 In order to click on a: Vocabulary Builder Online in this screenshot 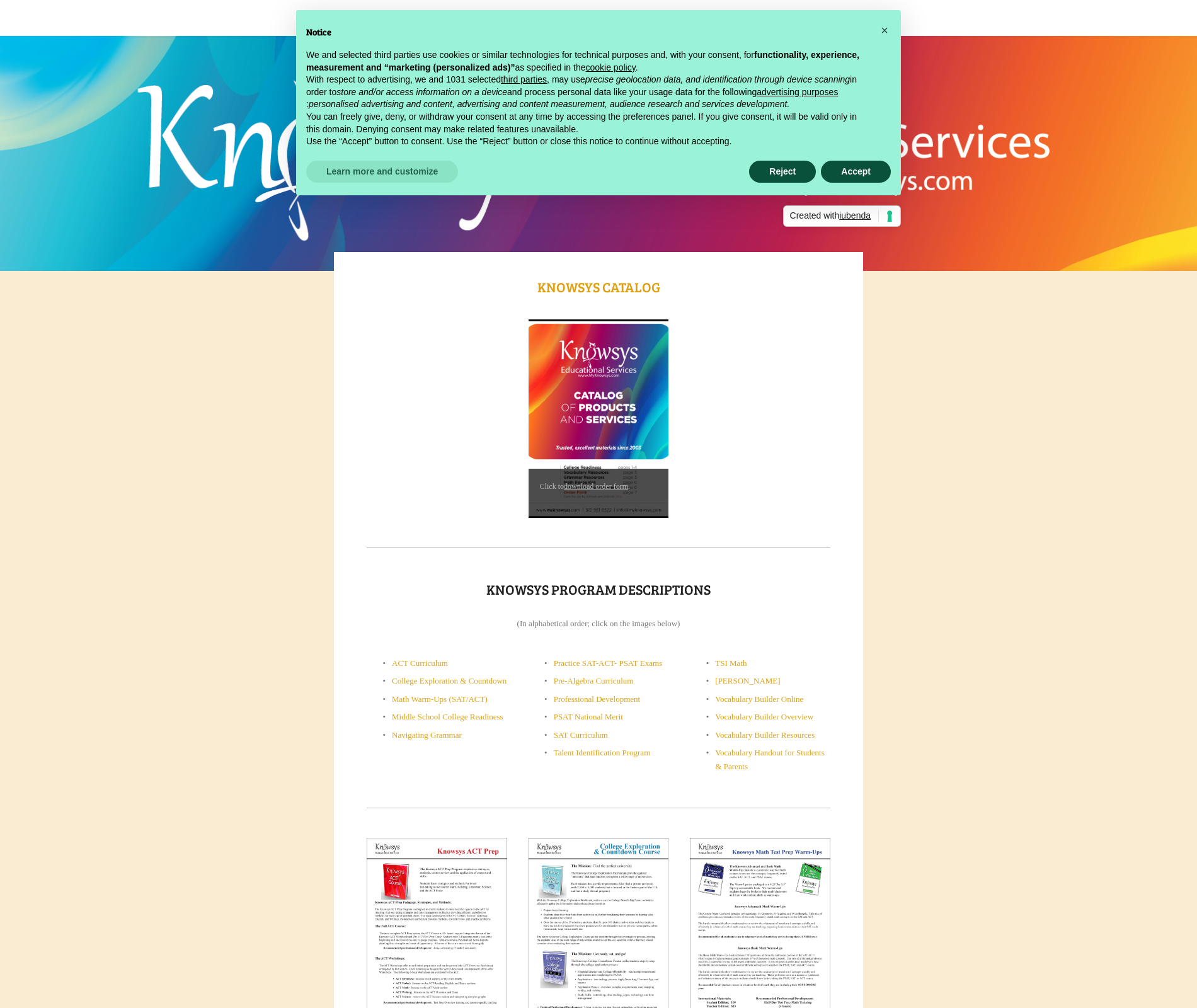, I will do `click(760, 699)`.